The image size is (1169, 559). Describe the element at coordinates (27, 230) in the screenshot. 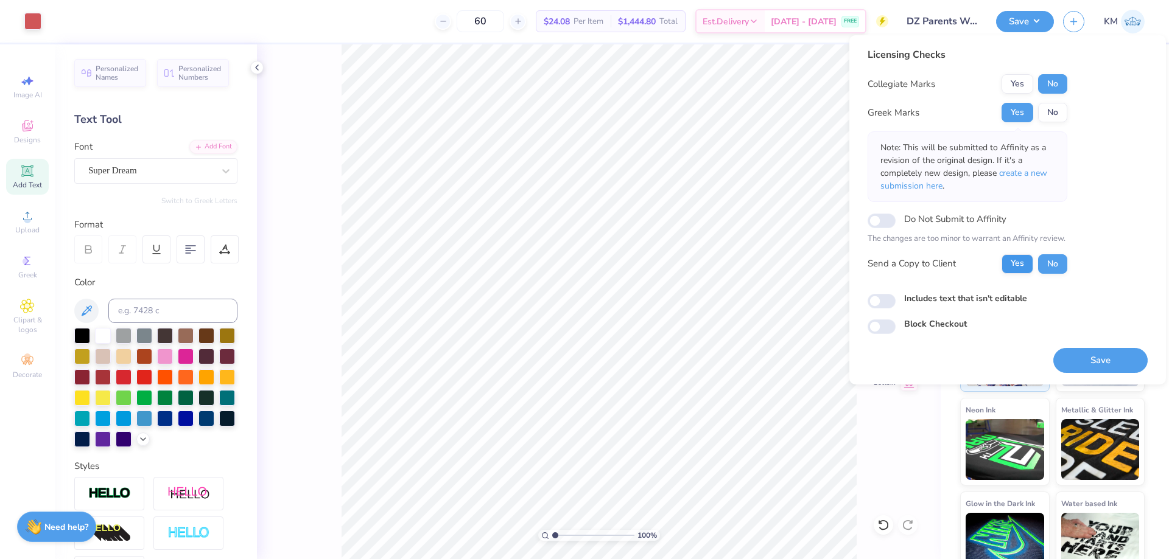

I see `span: Upload` at that location.